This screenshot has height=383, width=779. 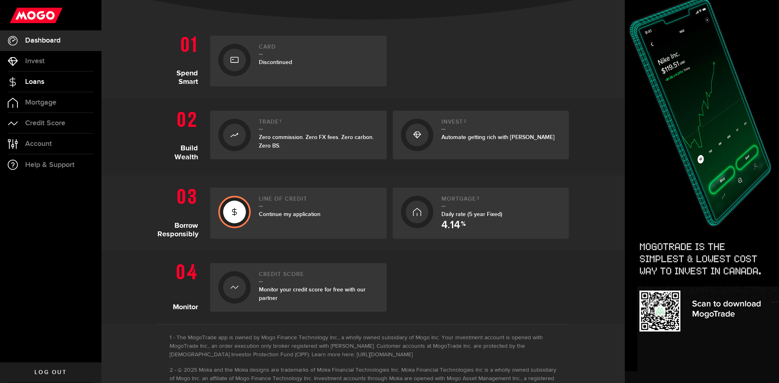 I want to click on h2: Mortgage, so click(x=501, y=201).